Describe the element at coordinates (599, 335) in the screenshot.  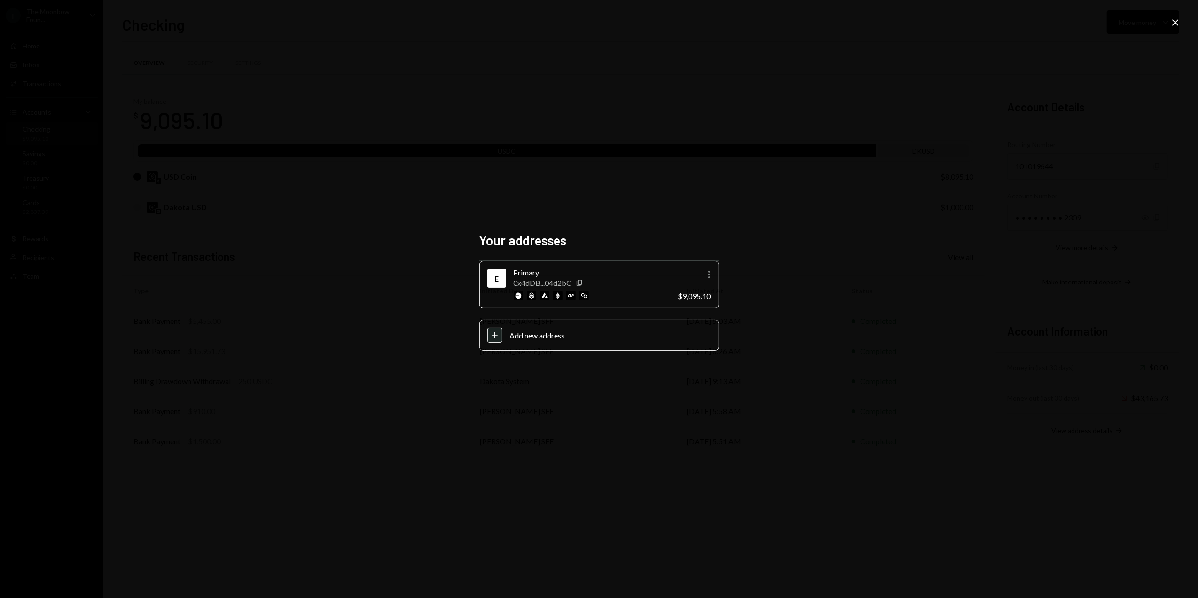
I see `button: Add new address` at that location.